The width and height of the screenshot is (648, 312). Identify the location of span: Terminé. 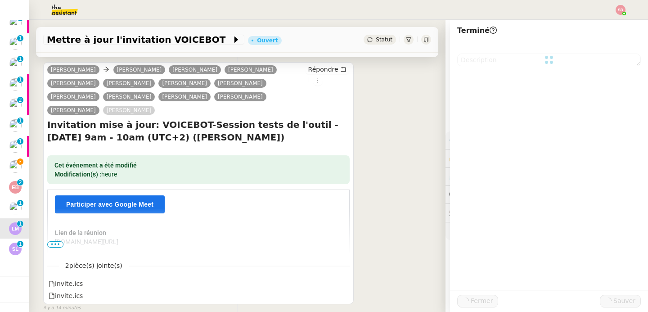
(477, 30).